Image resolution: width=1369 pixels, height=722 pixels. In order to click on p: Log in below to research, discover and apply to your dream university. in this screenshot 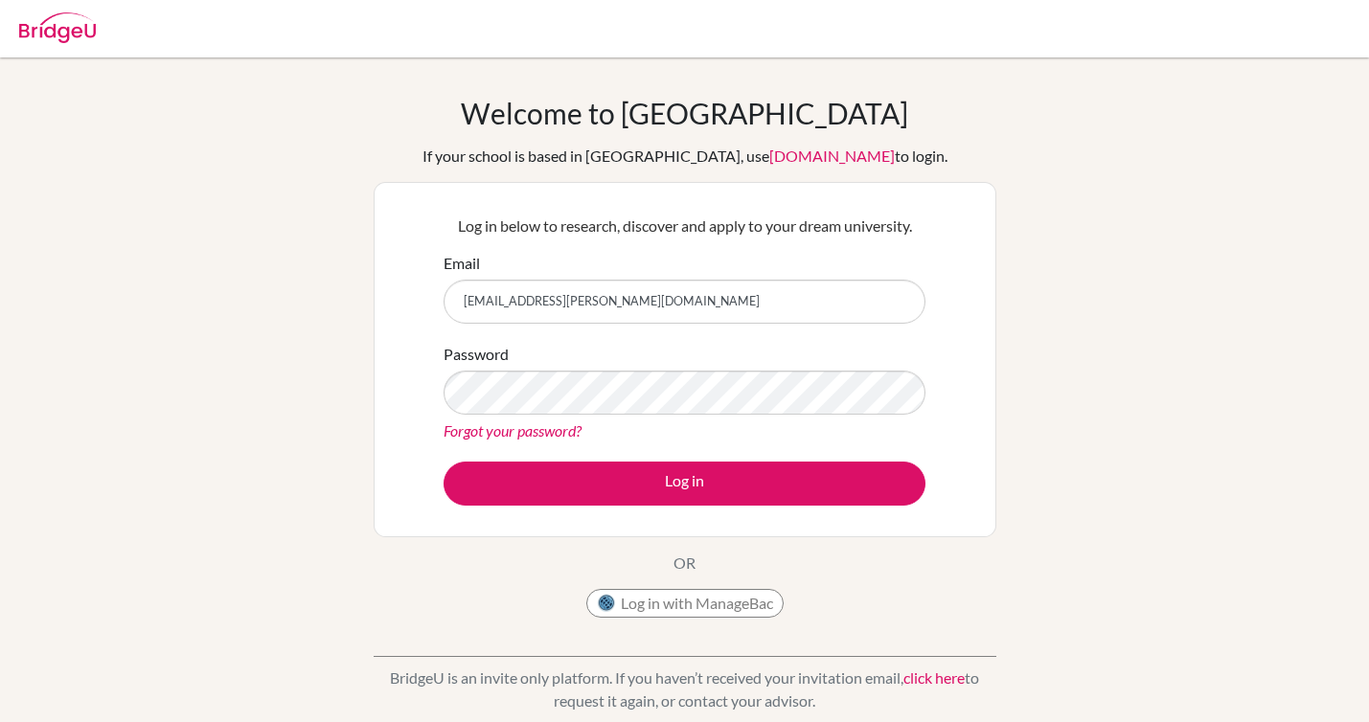, I will do `click(684, 226)`.